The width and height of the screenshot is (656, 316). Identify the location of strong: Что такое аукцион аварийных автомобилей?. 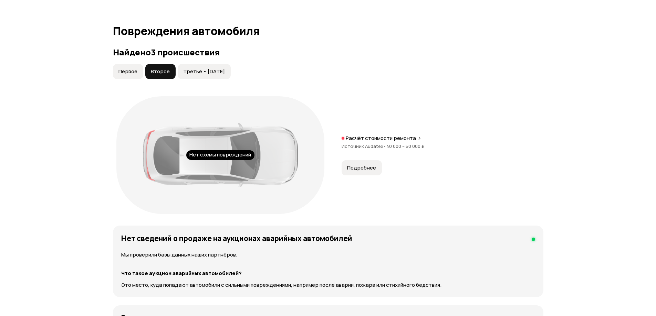
(181, 273).